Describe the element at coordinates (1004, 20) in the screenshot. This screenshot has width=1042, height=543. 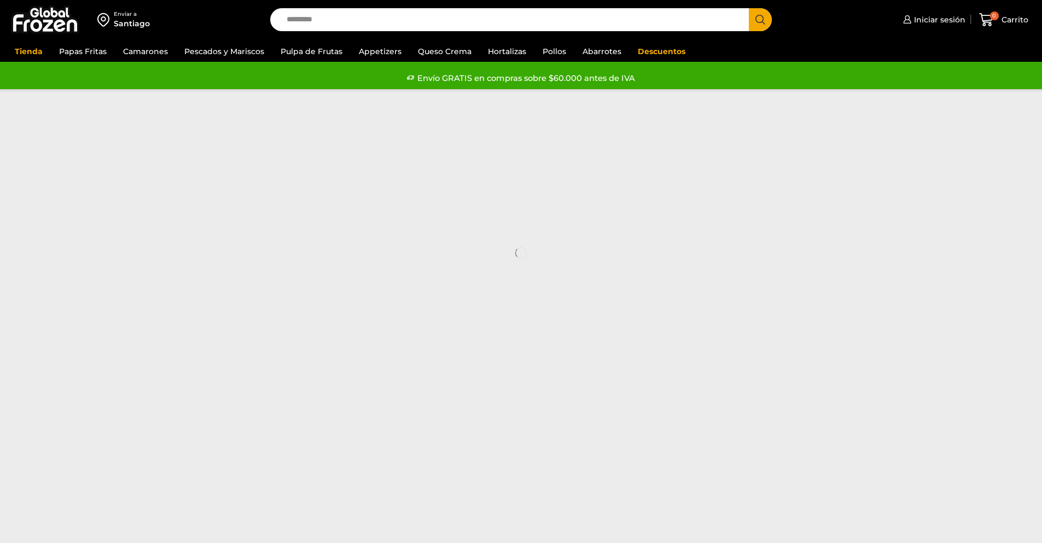
I see `a: 0 Carrito` at that location.